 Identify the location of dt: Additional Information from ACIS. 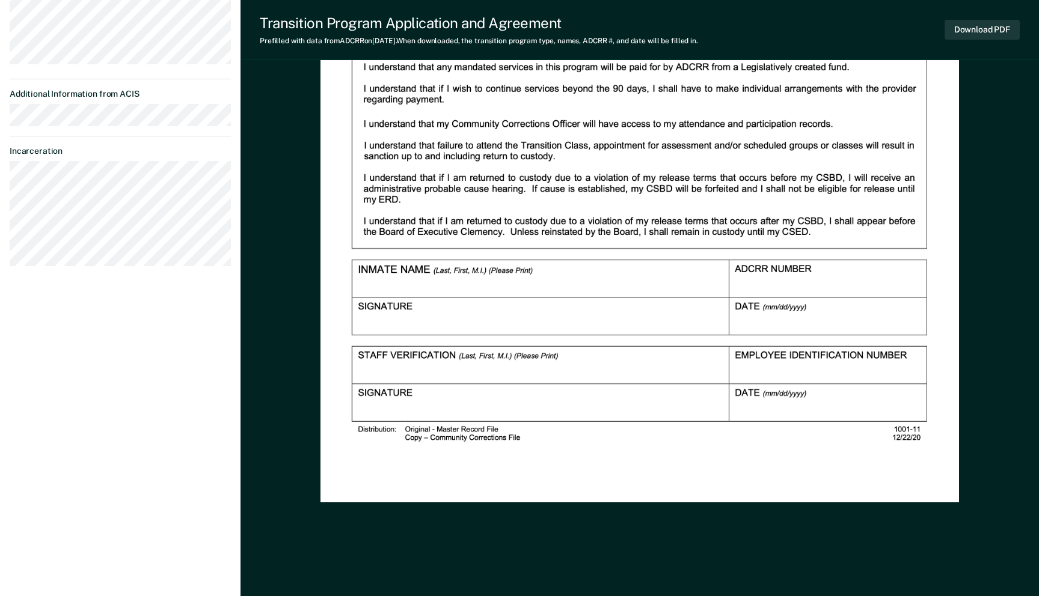
(120, 94).